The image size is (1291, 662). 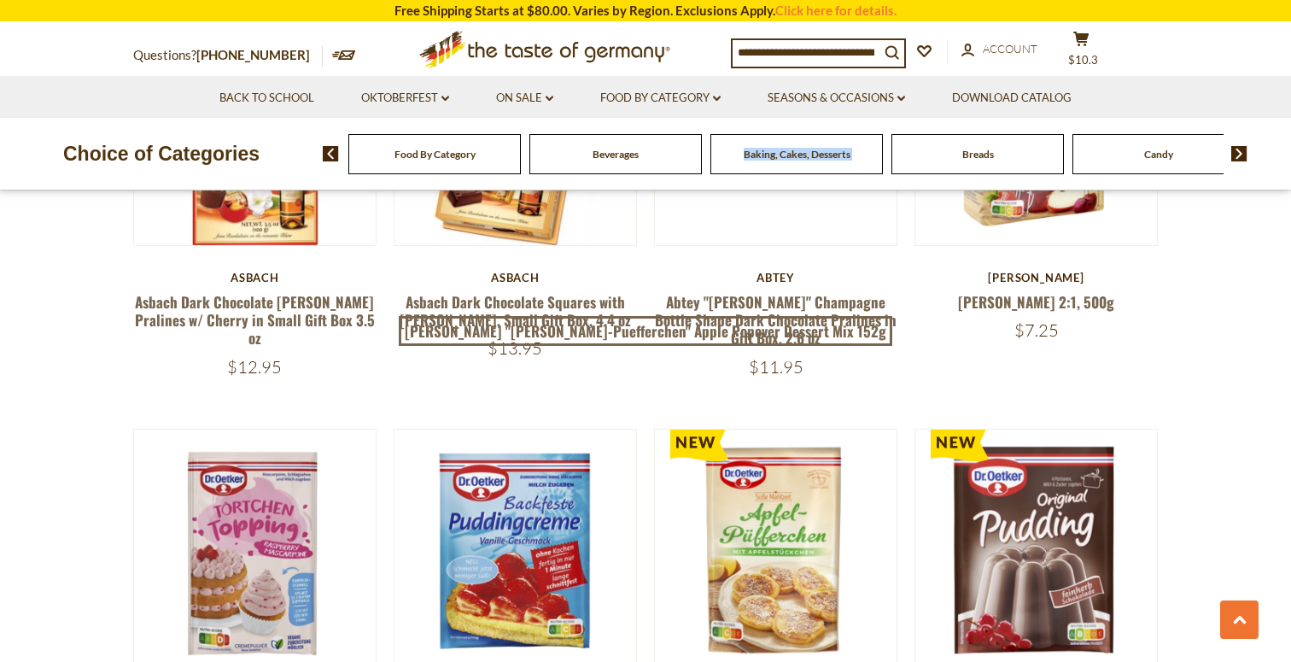 I want to click on p: Questions?, so click(x=228, y=56).